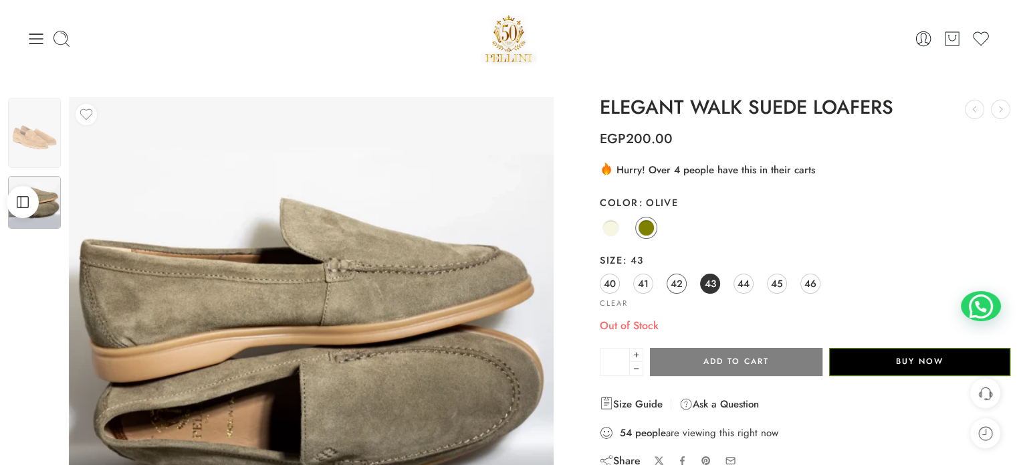 This screenshot has width=1017, height=465. I want to click on span: 44, so click(743, 283).